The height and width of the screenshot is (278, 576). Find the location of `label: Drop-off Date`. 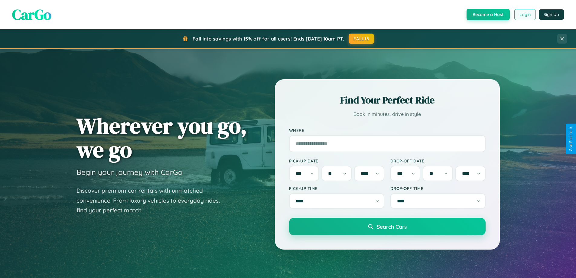

label: Drop-off Date is located at coordinates (438, 161).